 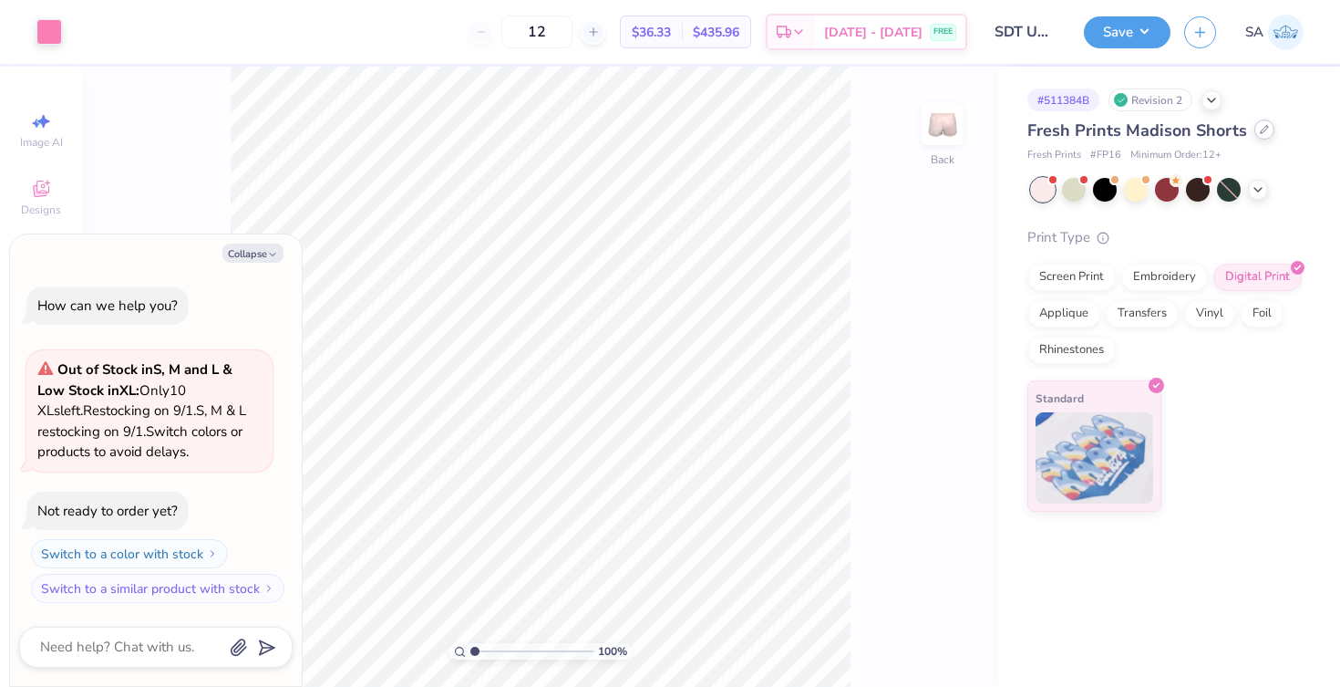 I want to click on div: Print Type, so click(x=1165, y=237).